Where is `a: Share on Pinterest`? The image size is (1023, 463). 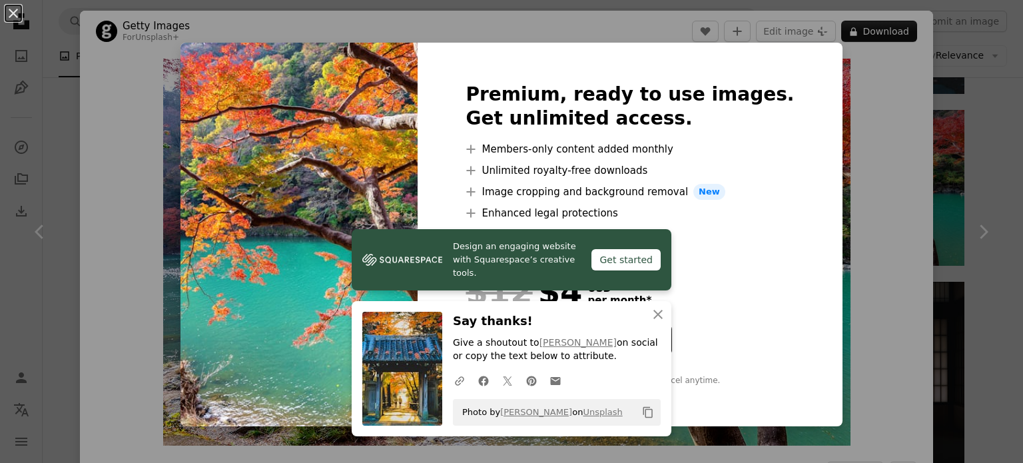
a: Share on Pinterest is located at coordinates (531, 380).